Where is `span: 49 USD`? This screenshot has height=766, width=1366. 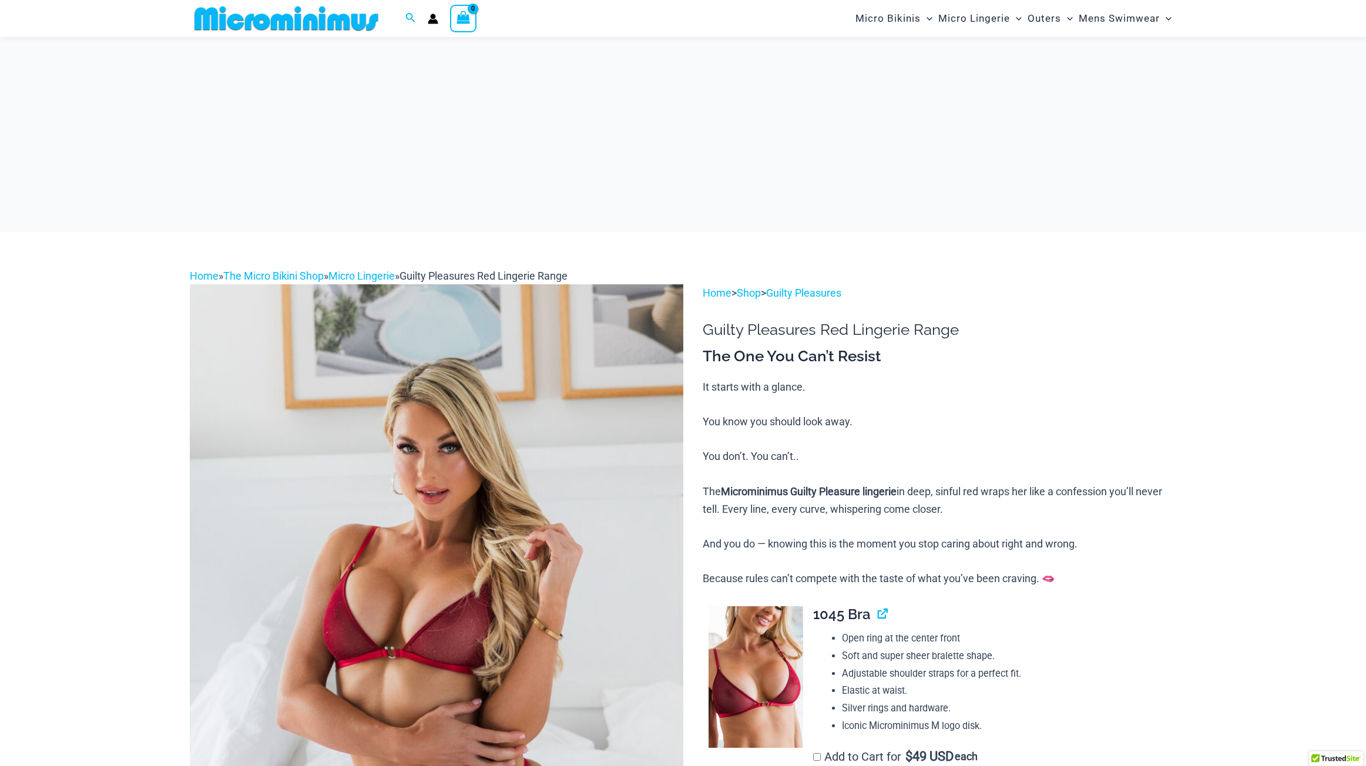 span: 49 USD is located at coordinates (929, 757).